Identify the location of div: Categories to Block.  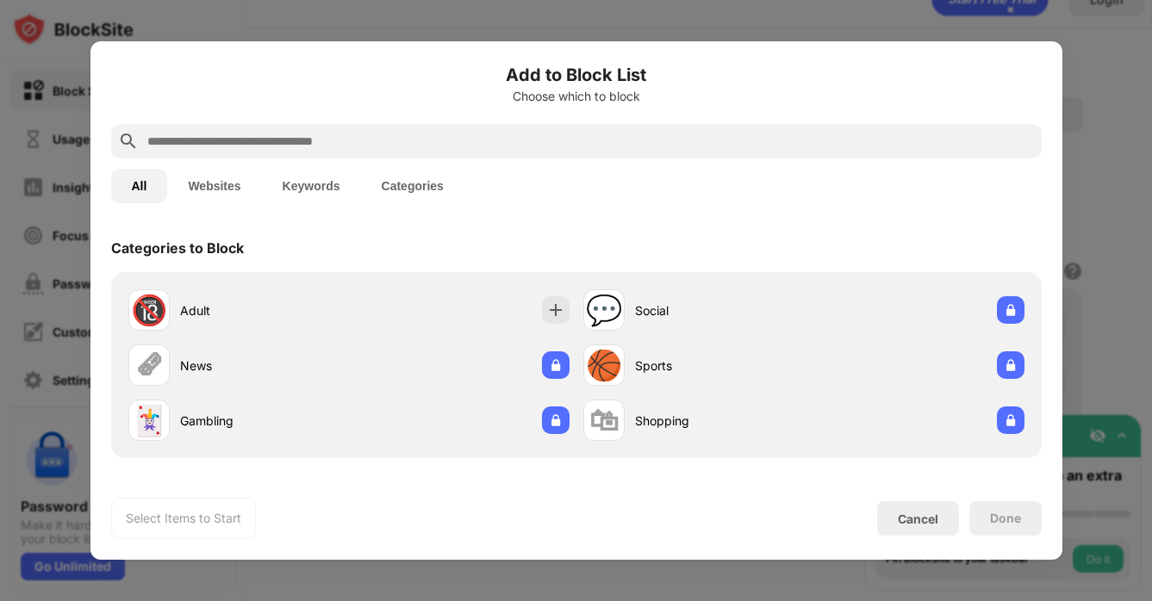
(178, 248).